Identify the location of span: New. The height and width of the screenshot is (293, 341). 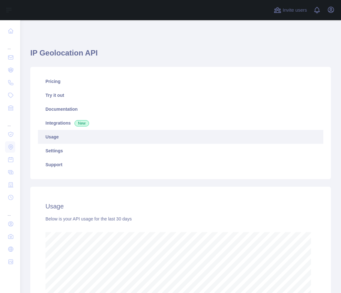
(82, 123).